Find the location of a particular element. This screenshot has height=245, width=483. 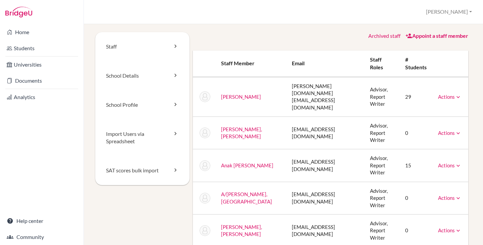

a: Help center is located at coordinates (42, 221).